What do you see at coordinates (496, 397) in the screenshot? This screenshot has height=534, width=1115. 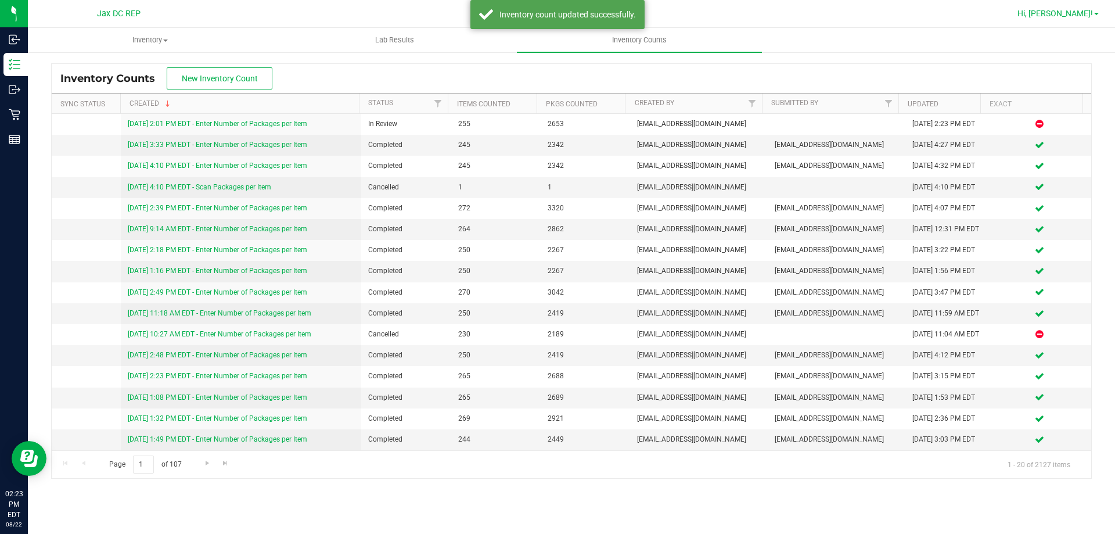 I see `span: 265` at bounding box center [496, 397].